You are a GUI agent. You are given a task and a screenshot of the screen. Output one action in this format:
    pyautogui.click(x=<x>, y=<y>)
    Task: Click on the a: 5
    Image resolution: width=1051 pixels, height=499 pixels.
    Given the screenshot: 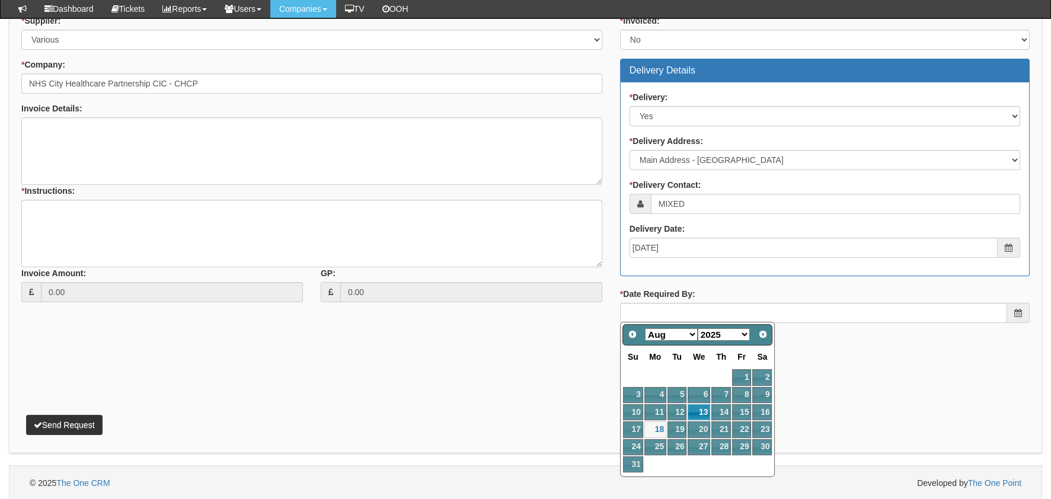 What is the action you would take?
    pyautogui.click(x=677, y=395)
    